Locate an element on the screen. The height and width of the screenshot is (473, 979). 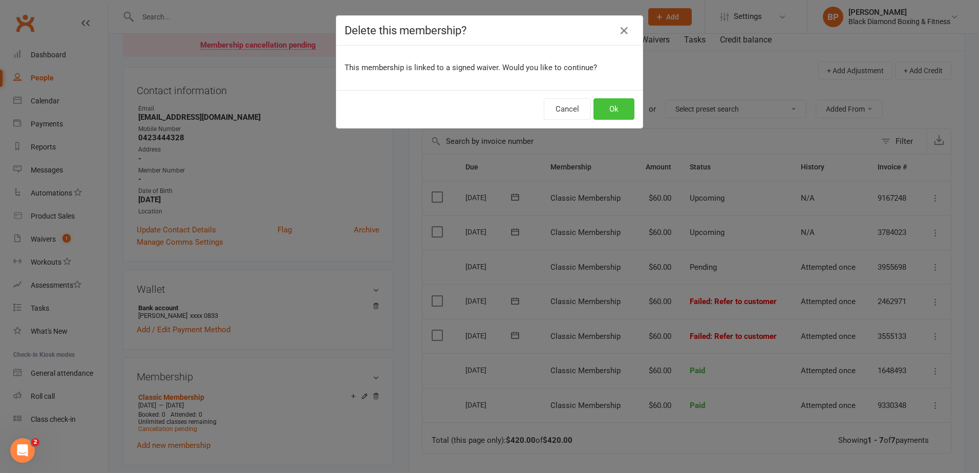
button: Ok is located at coordinates (614, 109).